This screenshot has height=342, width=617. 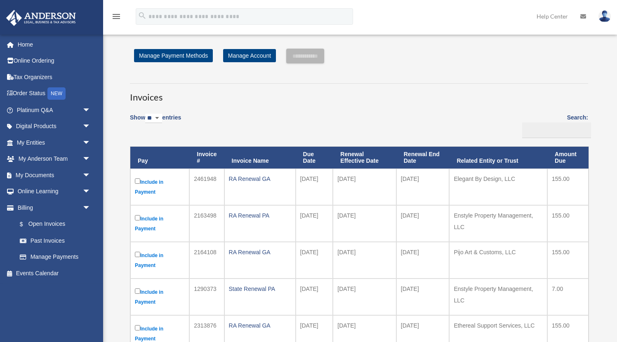 What do you see at coordinates (41, 18) in the screenshot?
I see `img: Anderson Advisors Platinum Portal` at bounding box center [41, 18].